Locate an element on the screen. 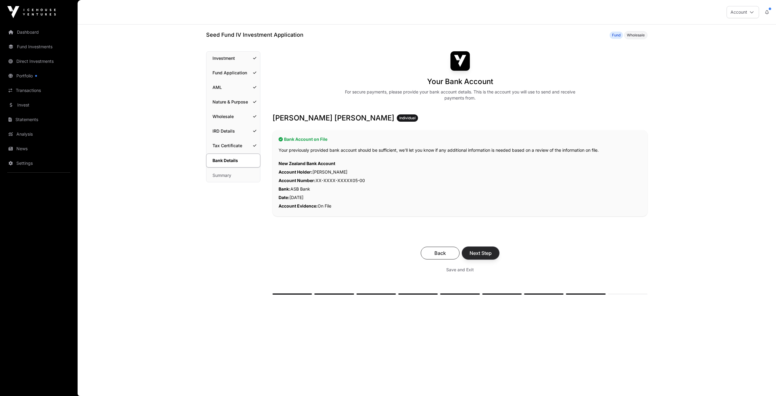 The height and width of the screenshot is (396, 776). a: Portfolio is located at coordinates (39, 76).